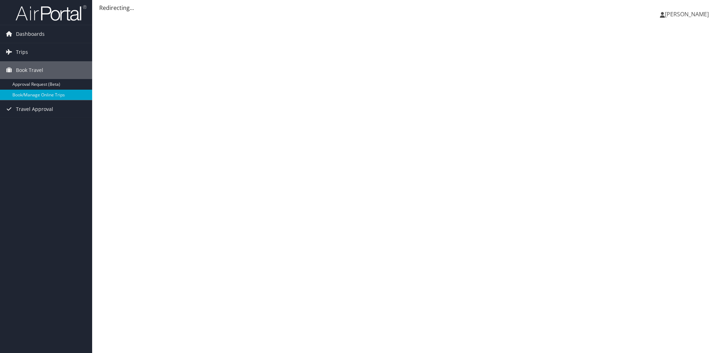  Describe the element at coordinates (30, 34) in the screenshot. I see `span: Dashboards` at that location.